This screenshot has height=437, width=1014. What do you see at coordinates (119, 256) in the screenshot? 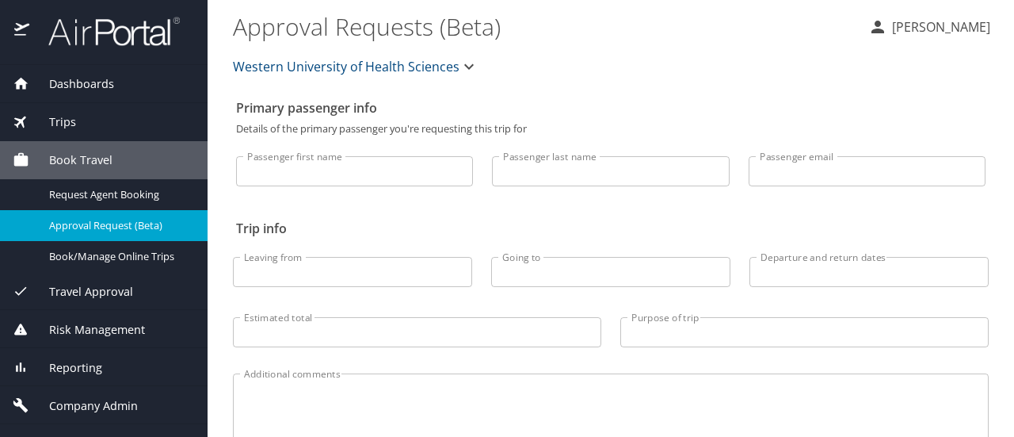
I see `span: Book/Manage Online Trips` at bounding box center [119, 256].